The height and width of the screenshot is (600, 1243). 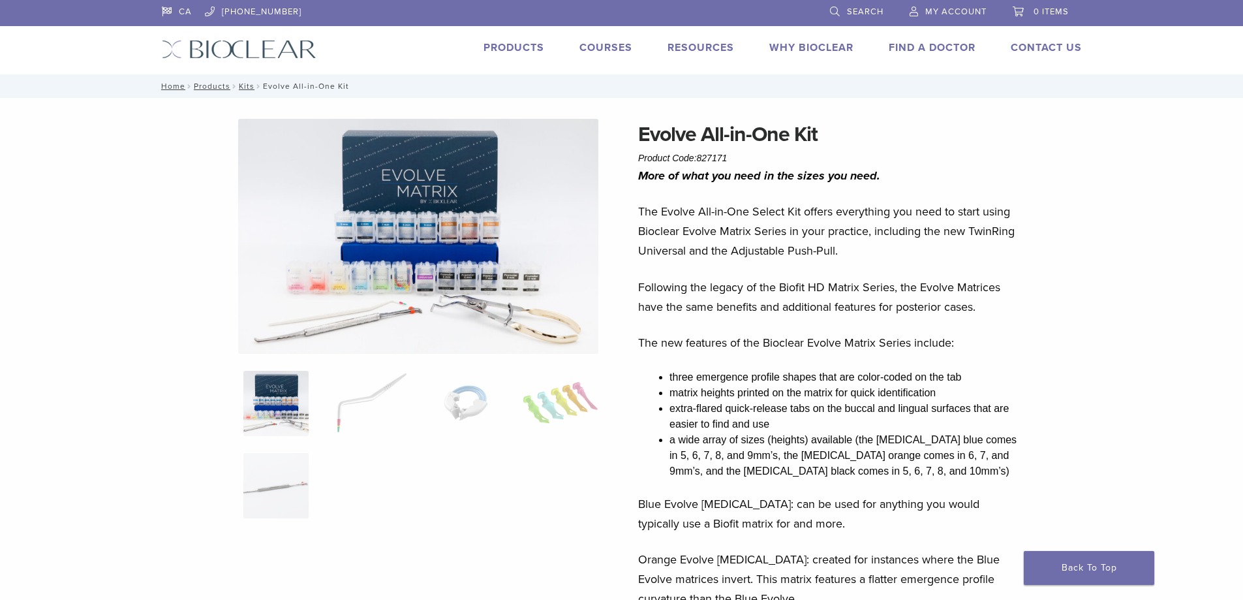 I want to click on img: Evolve All-in-One Kit - Image 3, so click(x=465, y=403).